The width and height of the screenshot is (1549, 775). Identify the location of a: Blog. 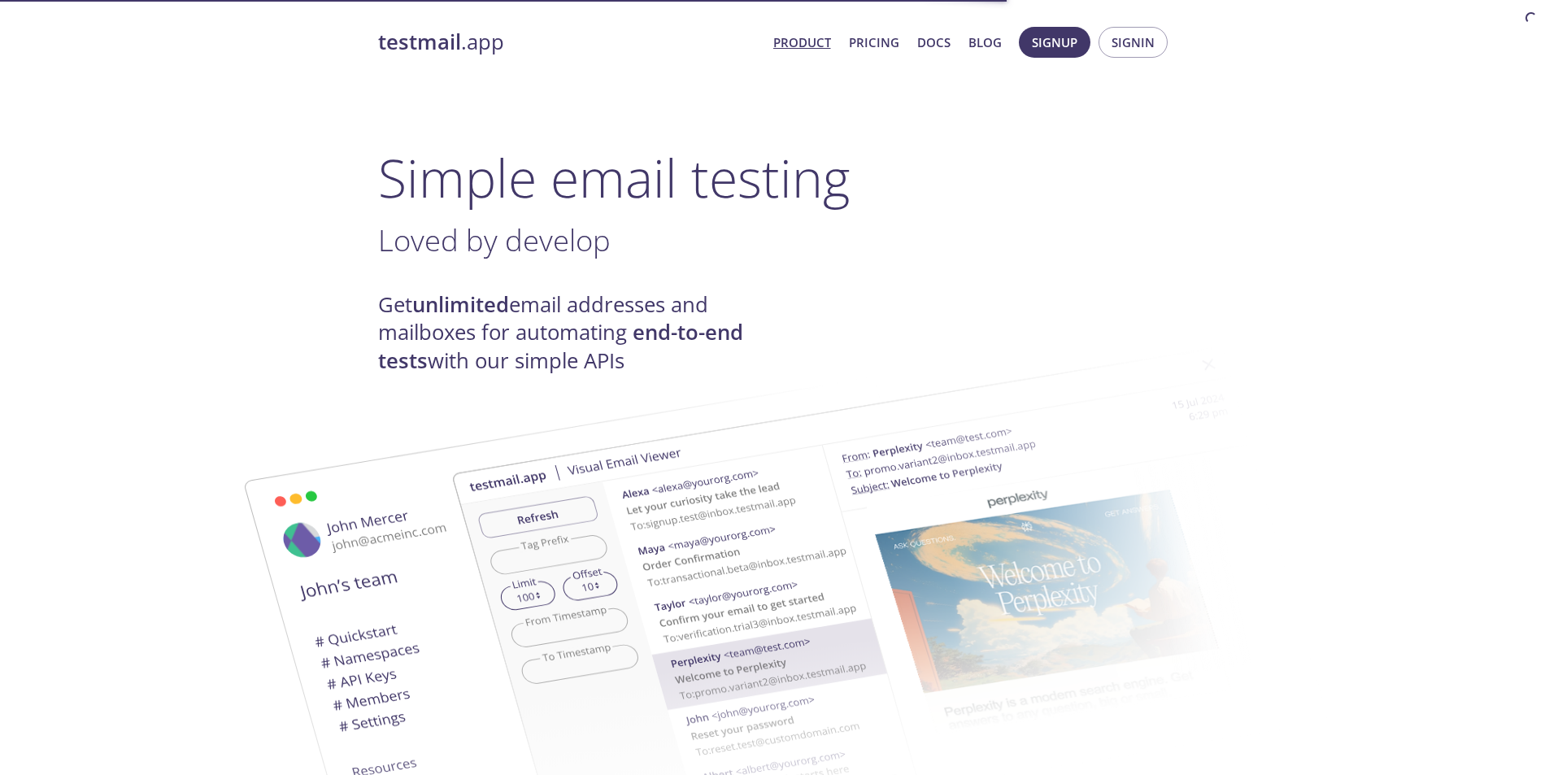
(985, 42).